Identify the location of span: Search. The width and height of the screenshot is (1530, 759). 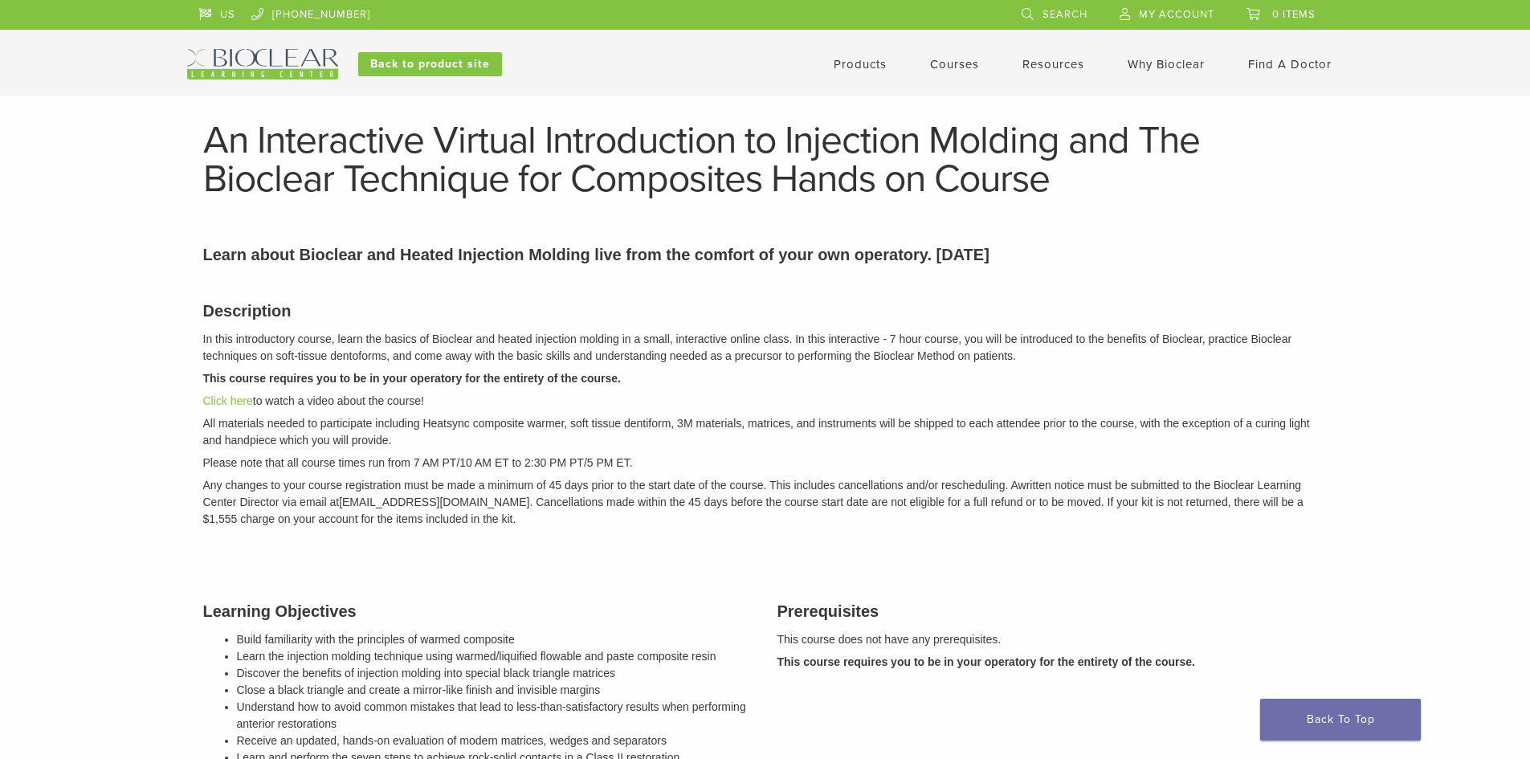
(1065, 14).